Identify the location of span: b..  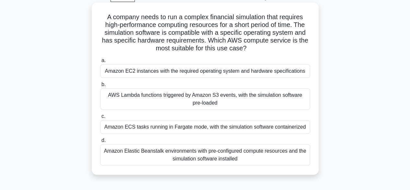
(103, 84).